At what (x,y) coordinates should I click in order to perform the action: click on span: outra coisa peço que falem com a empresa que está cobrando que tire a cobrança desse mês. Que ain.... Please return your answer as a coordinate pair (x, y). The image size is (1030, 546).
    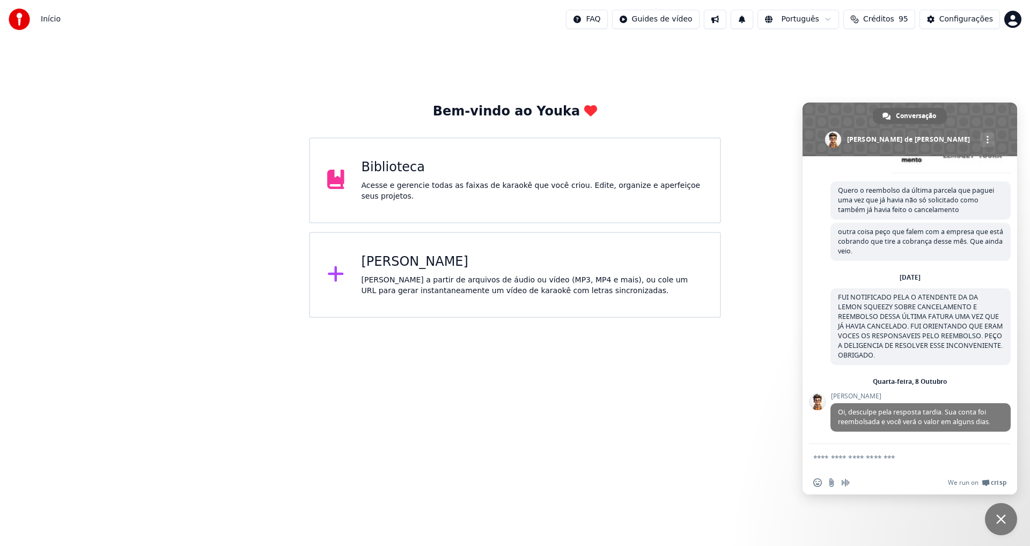
    Looking at the image, I should click on (921, 241).